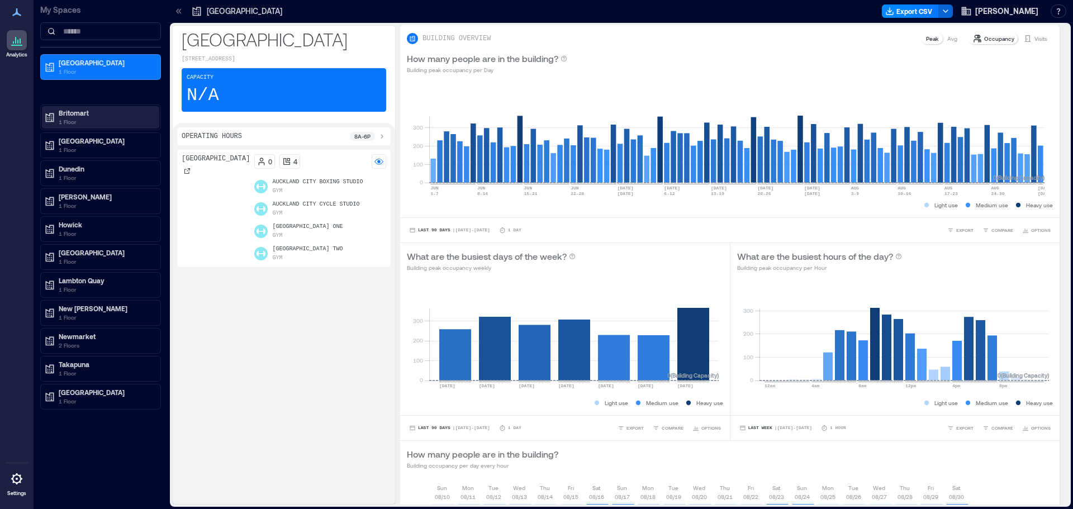 The width and height of the screenshot is (1073, 509). Describe the element at coordinates (487, 70) in the screenshot. I see `p: Building peak occupancy per Day` at that location.